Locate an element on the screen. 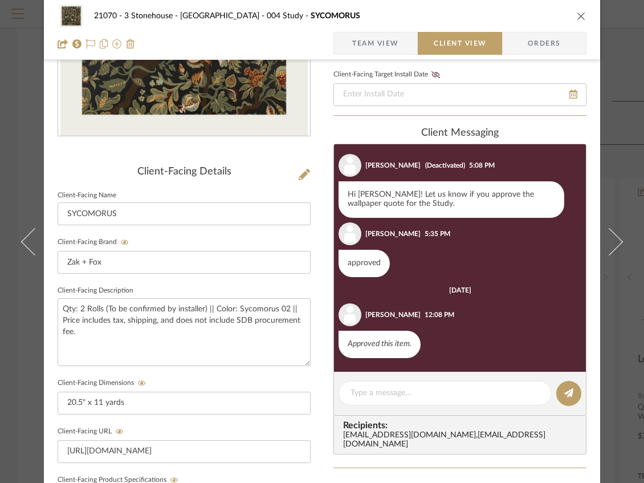  span: Recipients: is located at coordinates (462, 425).